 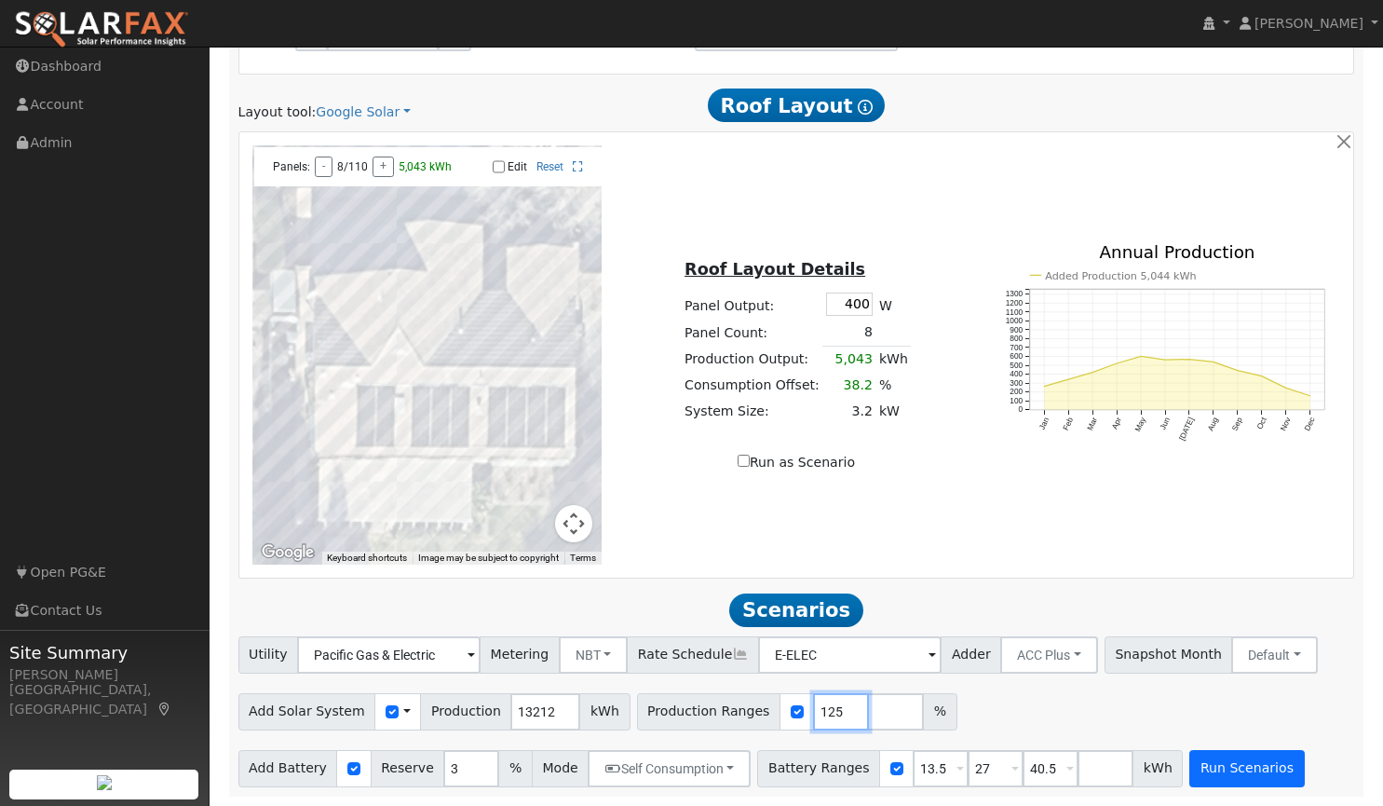 I want to click on span: Utility, so click(x=268, y=655).